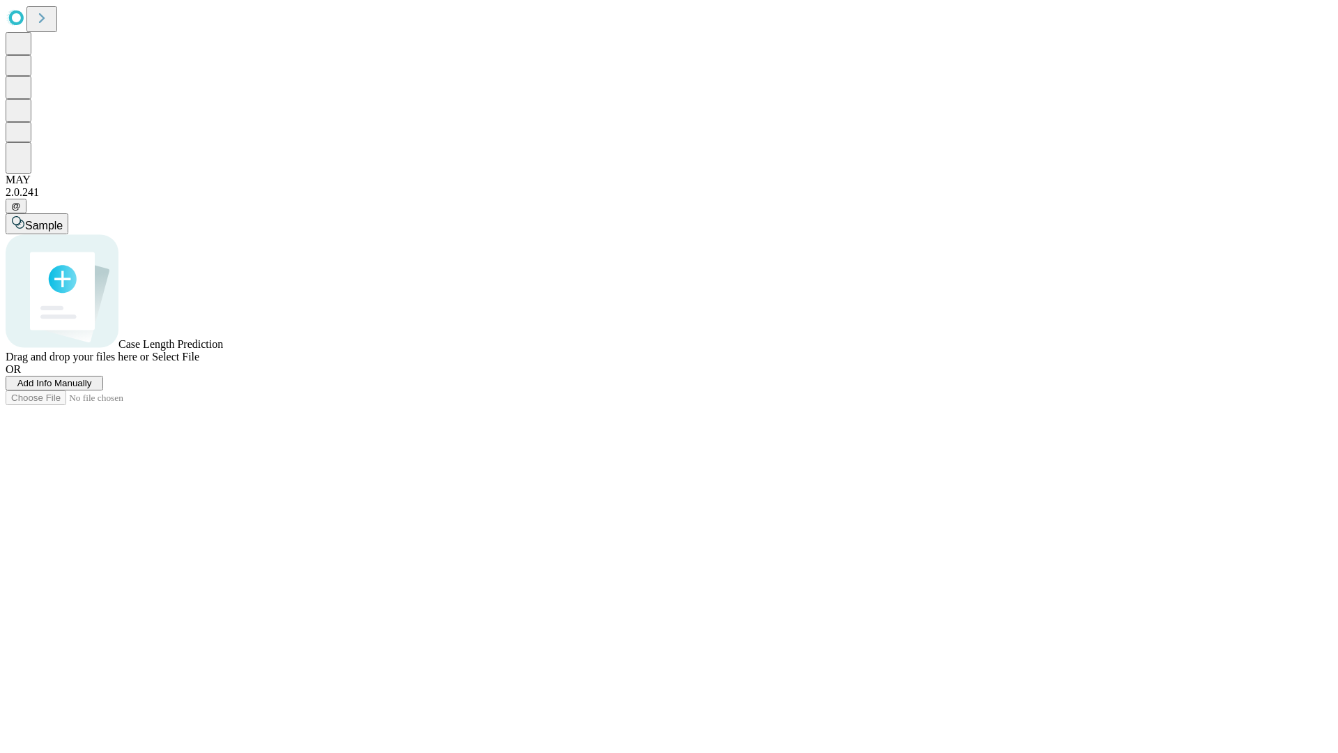  What do you see at coordinates (54, 383) in the screenshot?
I see `button: Add Info Manually` at bounding box center [54, 383].